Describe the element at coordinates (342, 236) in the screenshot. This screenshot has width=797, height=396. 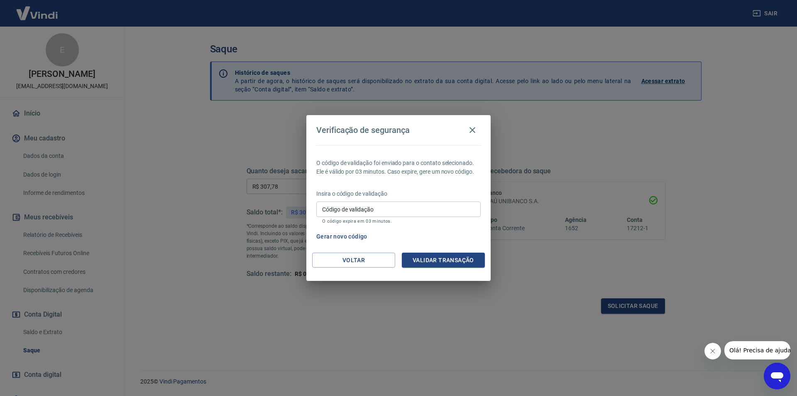
I see `button: Gerar novo código` at that location.